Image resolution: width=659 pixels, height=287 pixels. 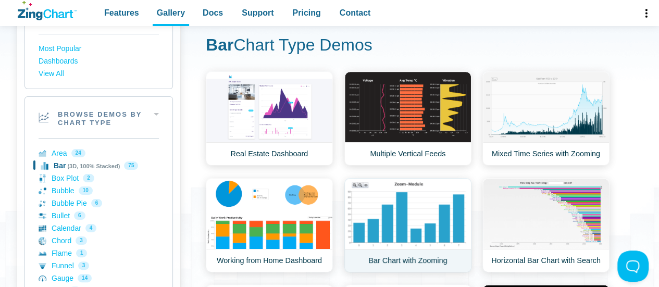 What do you see at coordinates (121, 13) in the screenshot?
I see `span: Features` at bounding box center [121, 13].